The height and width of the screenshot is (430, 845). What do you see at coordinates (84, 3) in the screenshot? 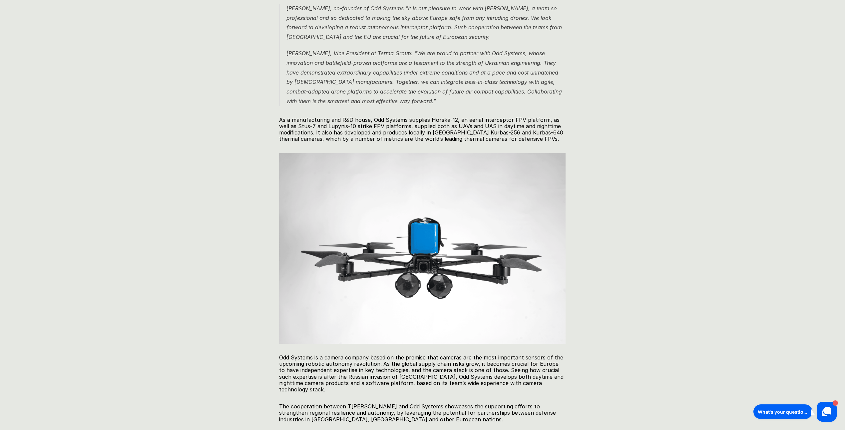
I see `i: 1` at bounding box center [84, 3].